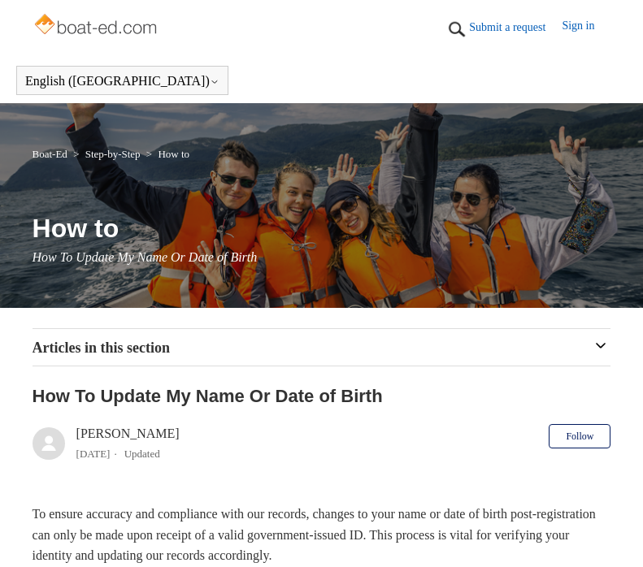 This screenshot has width=643, height=567. I want to click on img: Boat-Ed Help Center home page, so click(97, 26).